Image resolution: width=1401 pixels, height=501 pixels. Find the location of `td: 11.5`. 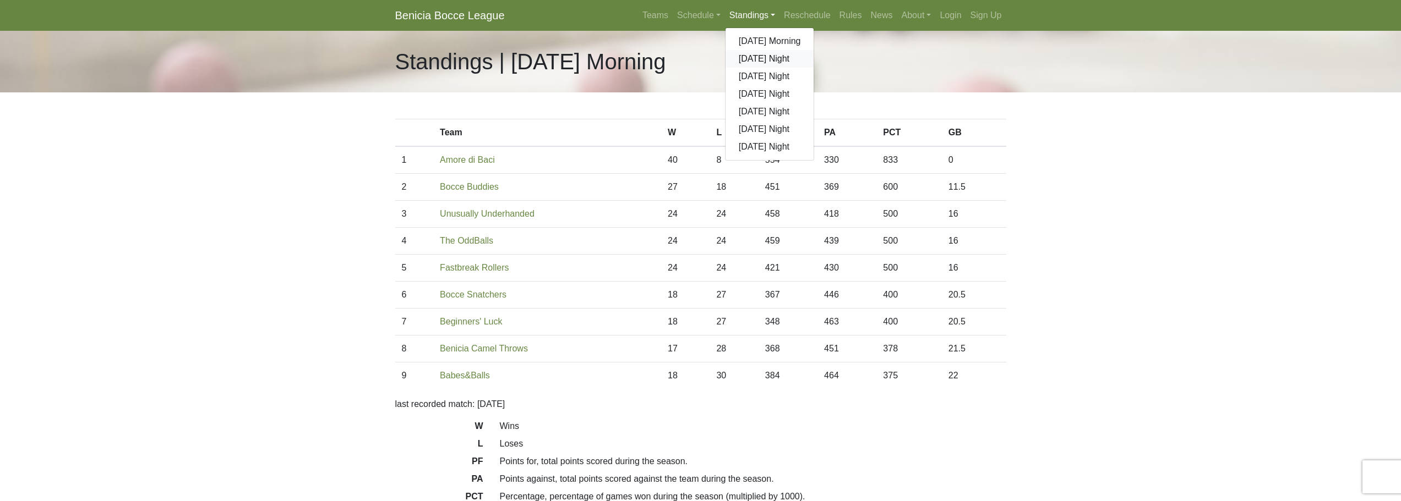

td: 11.5 is located at coordinates (974, 187).